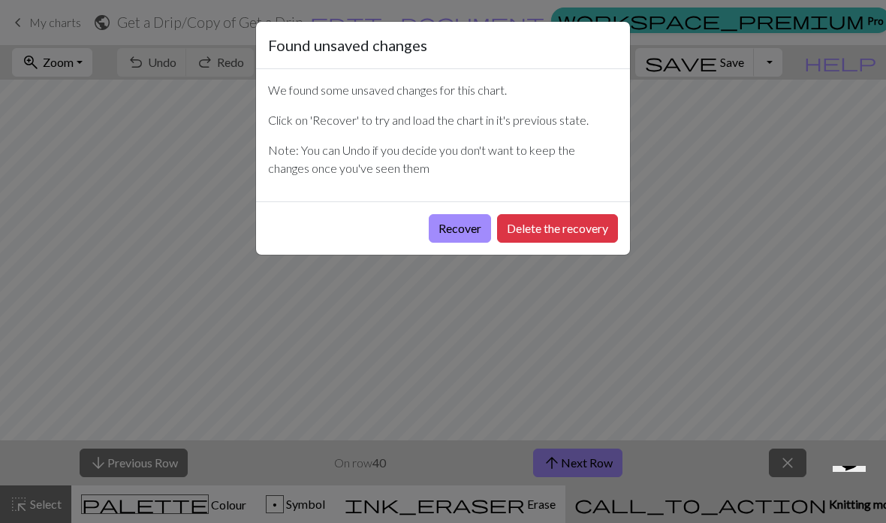 Image resolution: width=886 pixels, height=523 pixels. Describe the element at coordinates (459, 228) in the screenshot. I see `button: Recover` at that location.